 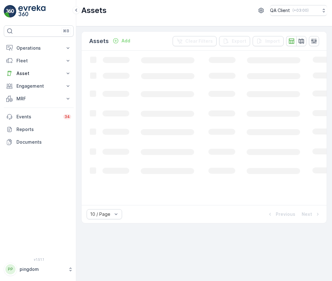 I want to click on p: ⌘B, so click(x=66, y=31).